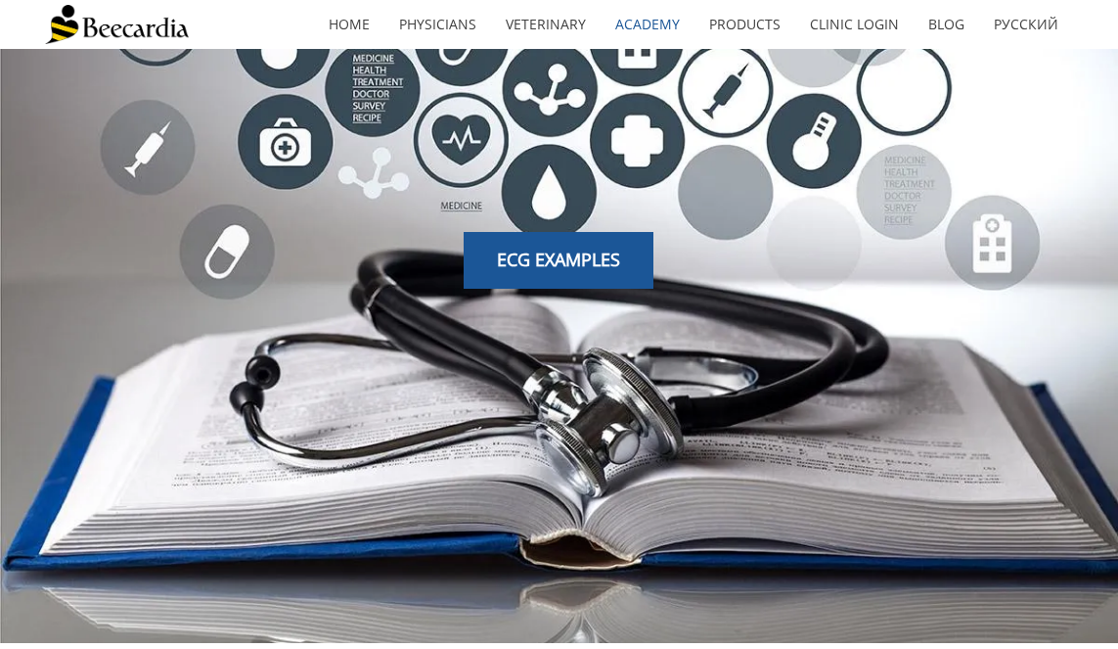 The width and height of the screenshot is (1118, 649). What do you see at coordinates (648, 24) in the screenshot?
I see `a: Academy` at bounding box center [648, 24].